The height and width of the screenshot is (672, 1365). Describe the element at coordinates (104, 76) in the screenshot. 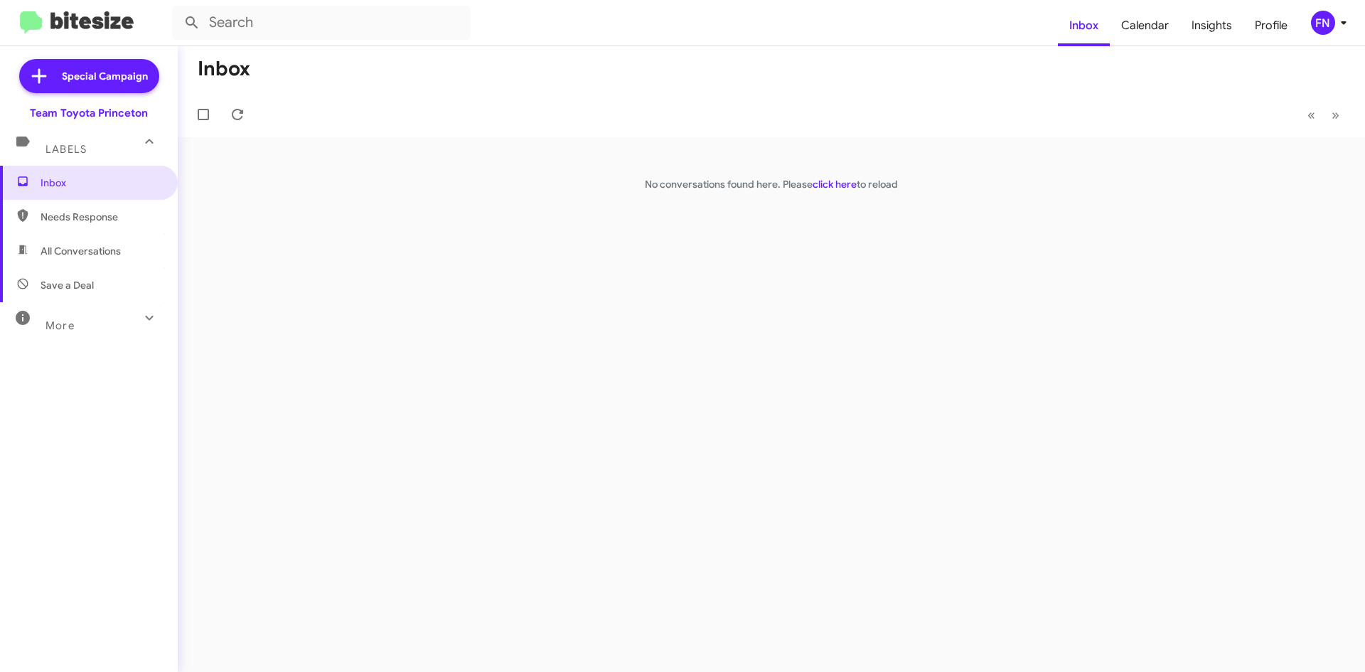

I see `span: Special Campaign` at that location.